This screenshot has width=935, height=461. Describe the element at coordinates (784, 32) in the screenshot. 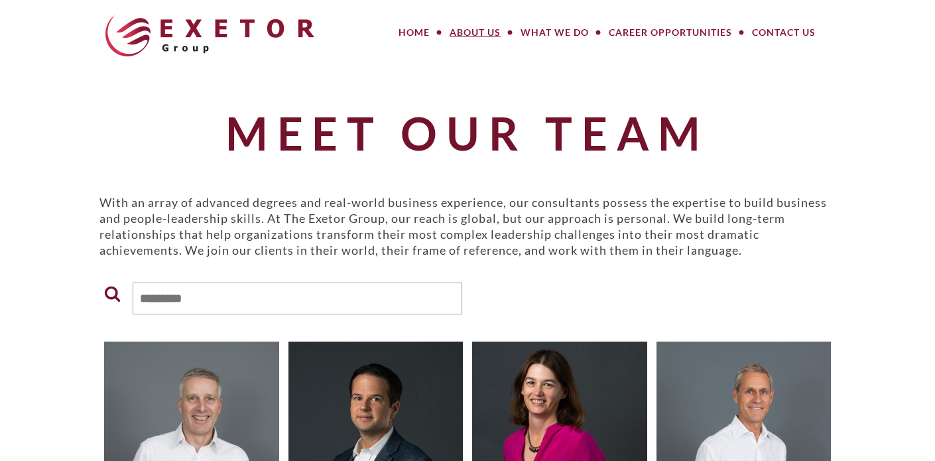

I see `a: Contact Us` at that location.